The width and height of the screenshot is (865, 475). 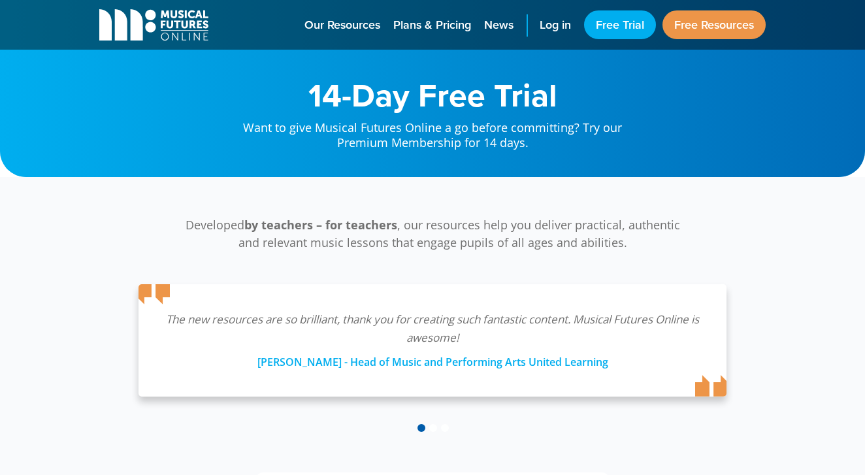 What do you see at coordinates (555, 25) in the screenshot?
I see `span: Log in` at bounding box center [555, 25].